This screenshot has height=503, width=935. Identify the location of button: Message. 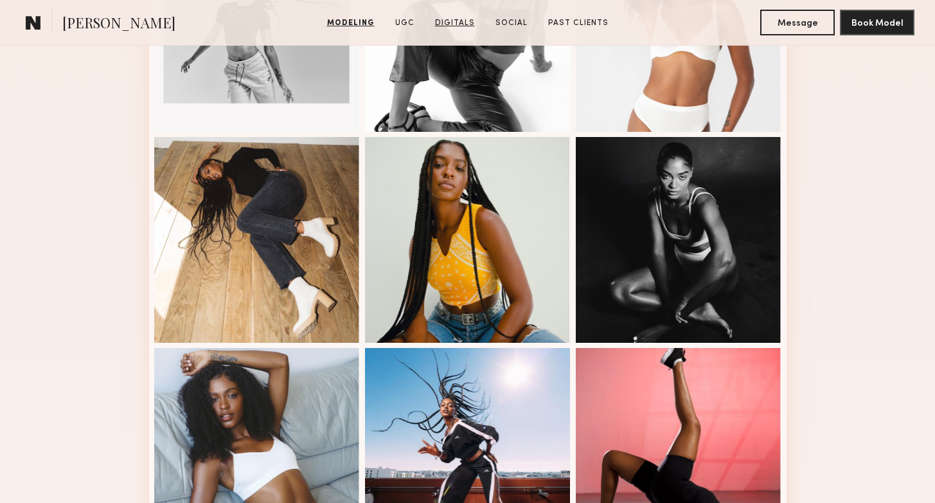
(798, 22).